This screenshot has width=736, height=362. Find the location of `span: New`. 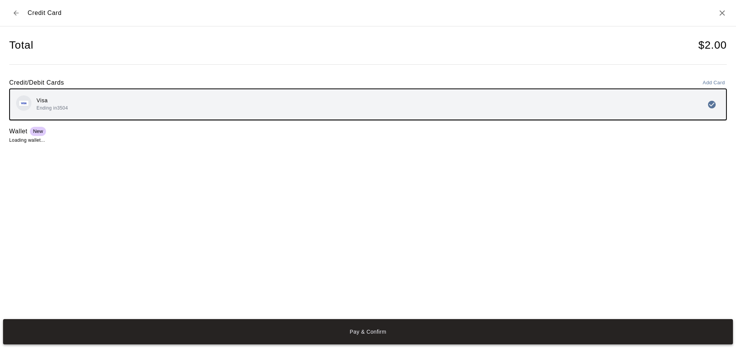

span: New is located at coordinates (38, 131).